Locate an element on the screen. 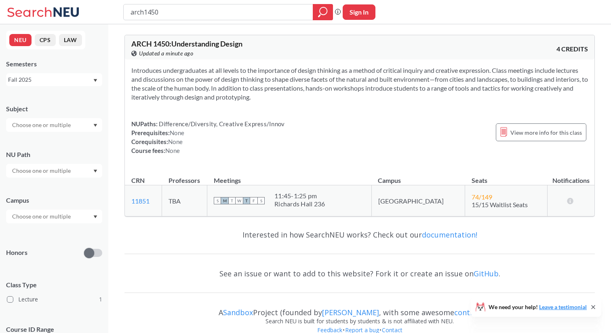  span: M is located at coordinates (225, 201).